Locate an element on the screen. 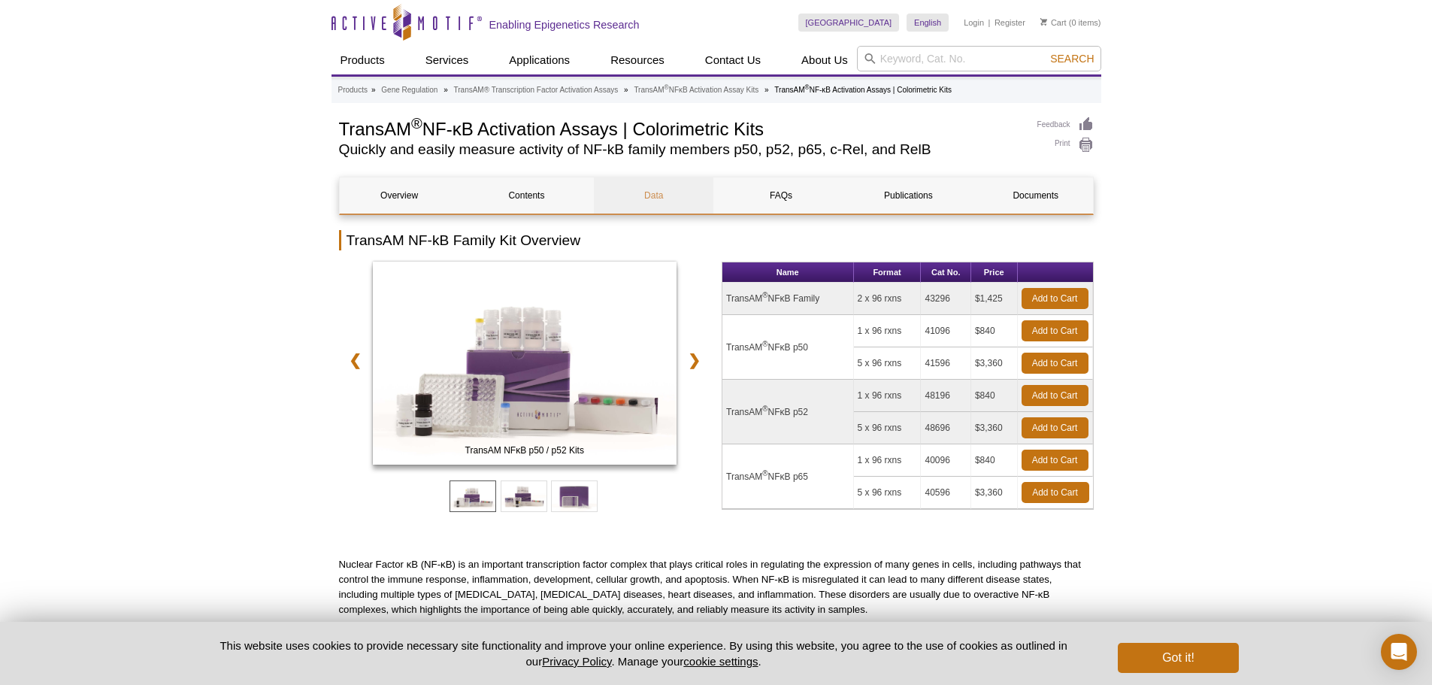  td: 48696 is located at coordinates (946, 428).